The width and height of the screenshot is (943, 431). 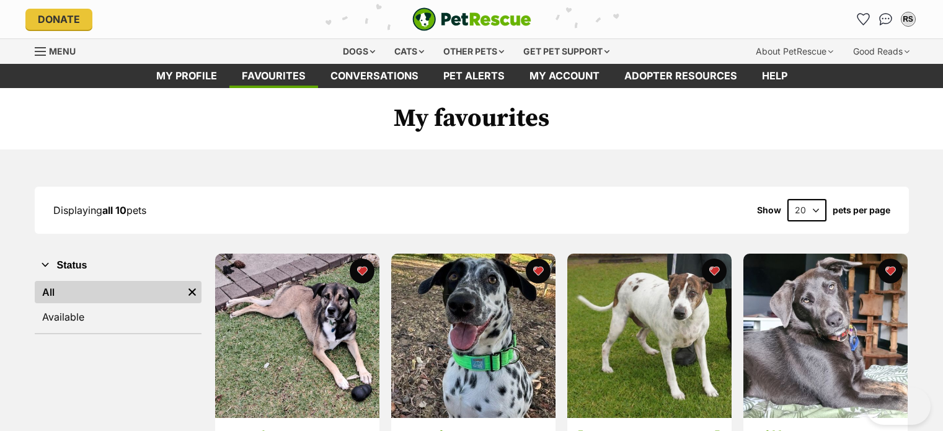 What do you see at coordinates (474, 76) in the screenshot?
I see `a: Pet alerts` at bounding box center [474, 76].